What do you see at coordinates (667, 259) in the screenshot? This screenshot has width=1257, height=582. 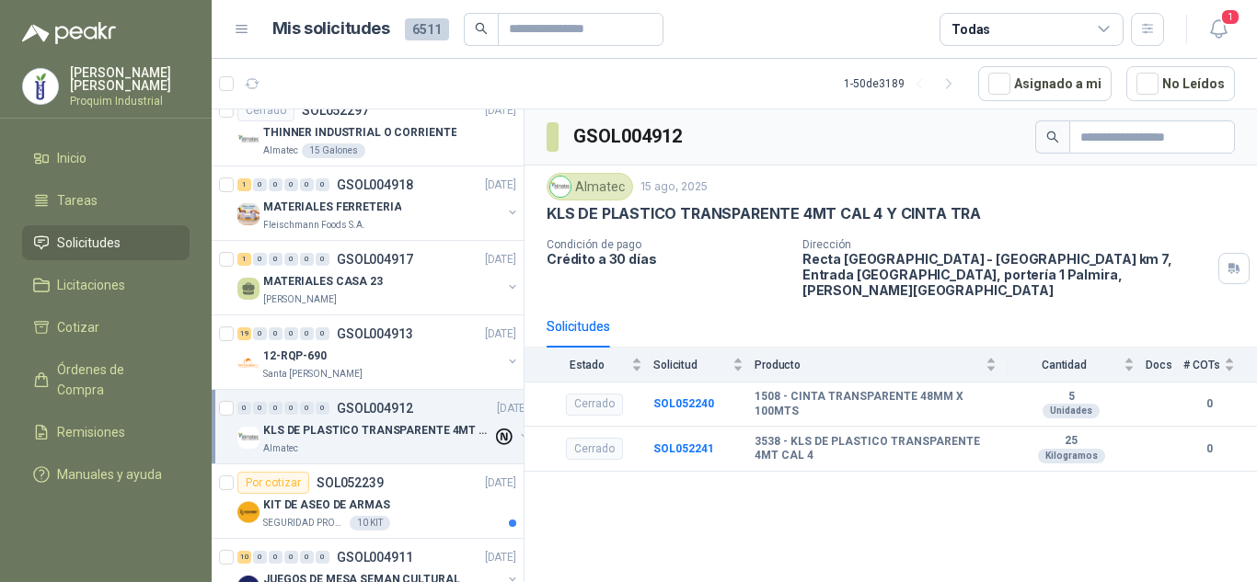 I see `p: Crédito a 30 días` at bounding box center [667, 259].